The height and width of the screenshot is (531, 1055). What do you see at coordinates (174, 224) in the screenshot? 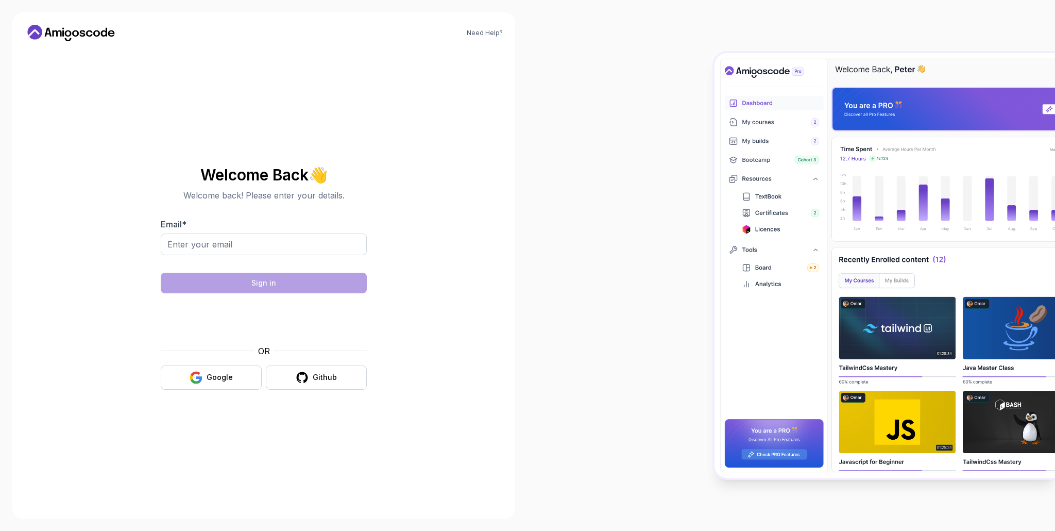
I see `label: Email *` at bounding box center [174, 224].